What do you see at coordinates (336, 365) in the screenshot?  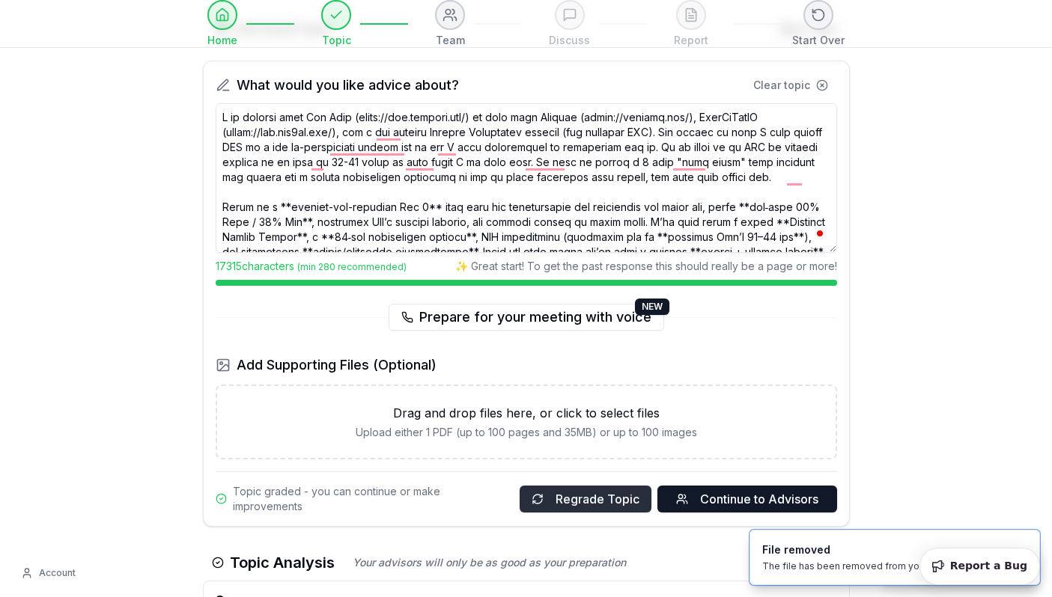 I see `span: Add Supporting Files (Optional)` at bounding box center [336, 365].